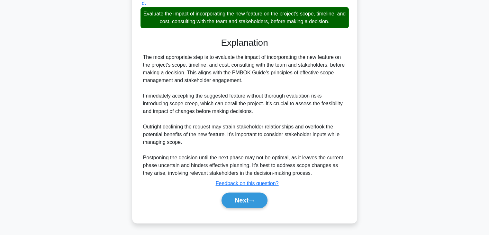 The height and width of the screenshot is (235, 489). What do you see at coordinates (245, 200) in the screenshot?
I see `button: Next` at bounding box center [245, 200].